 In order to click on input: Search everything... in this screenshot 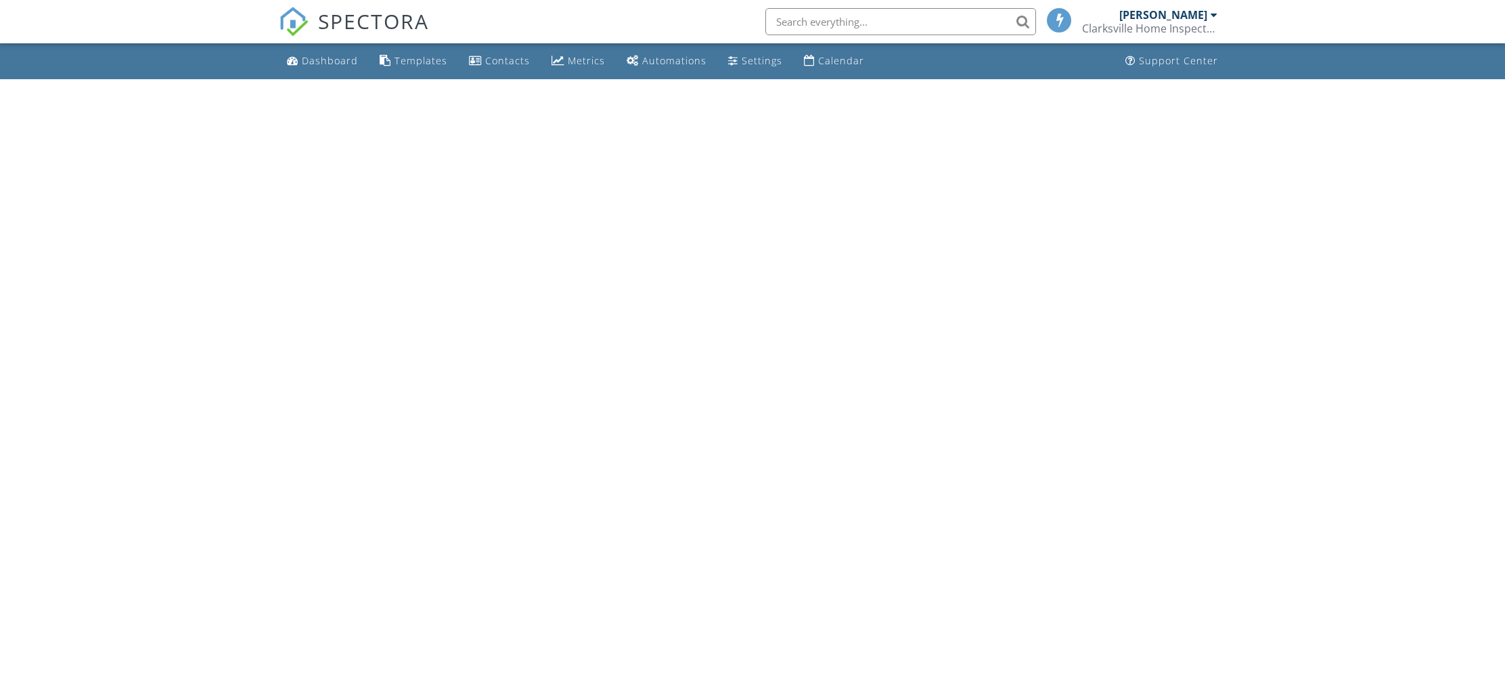, I will do `click(901, 22)`.